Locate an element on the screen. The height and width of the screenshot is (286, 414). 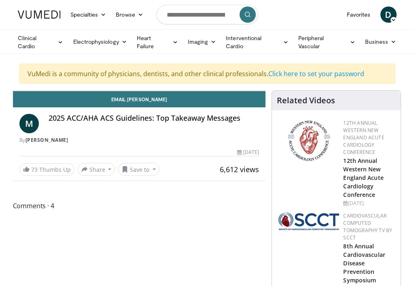
a: Business is located at coordinates (381, 42).